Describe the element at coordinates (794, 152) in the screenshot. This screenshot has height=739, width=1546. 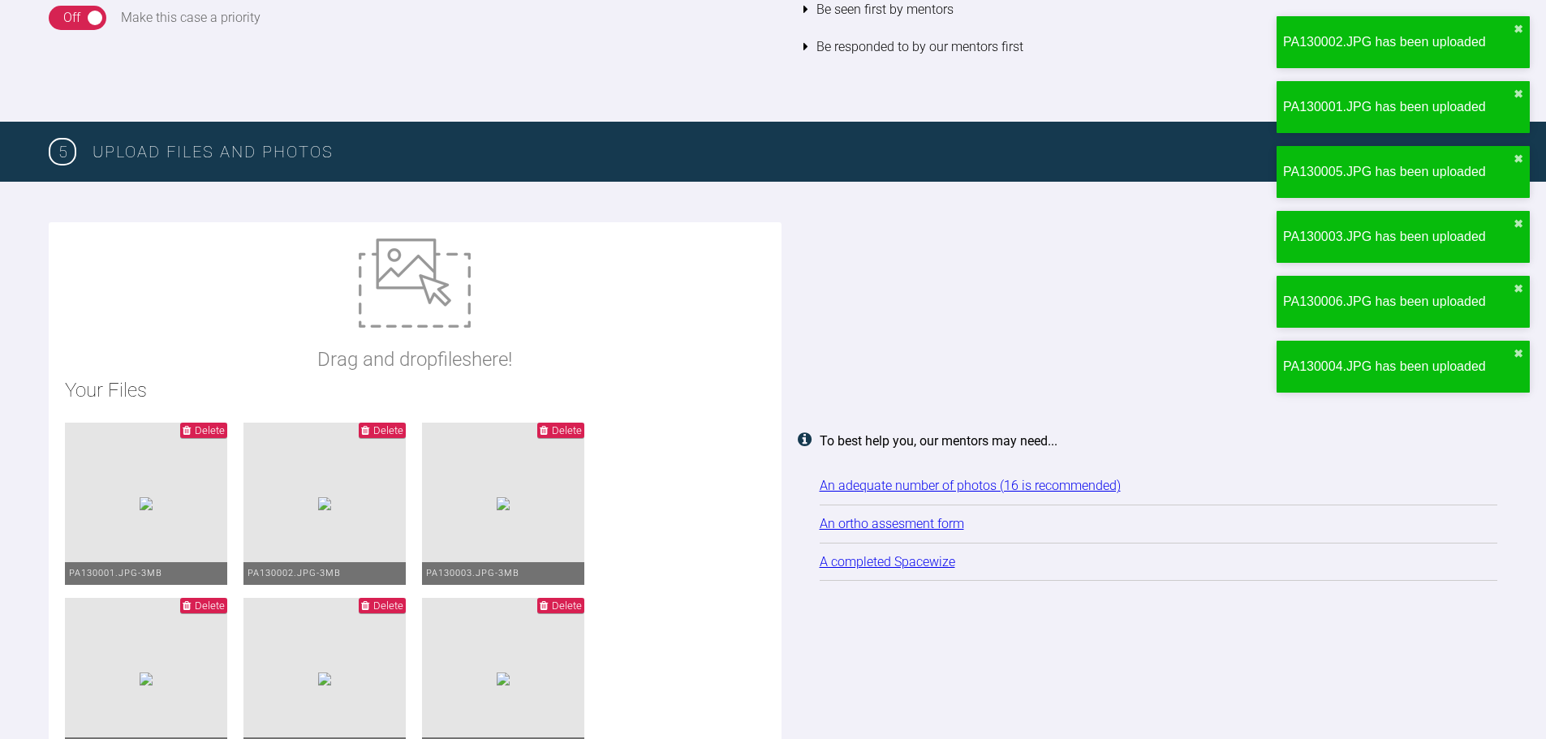
I see `h3: Upload Files and Photos` at that location.